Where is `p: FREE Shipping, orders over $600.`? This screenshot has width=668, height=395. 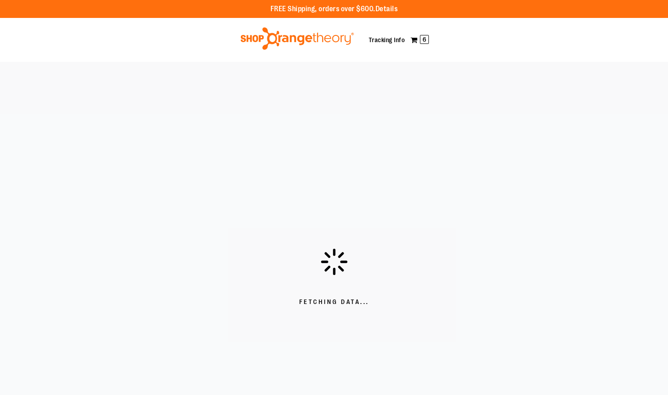 p: FREE Shipping, orders over $600. is located at coordinates (334, 9).